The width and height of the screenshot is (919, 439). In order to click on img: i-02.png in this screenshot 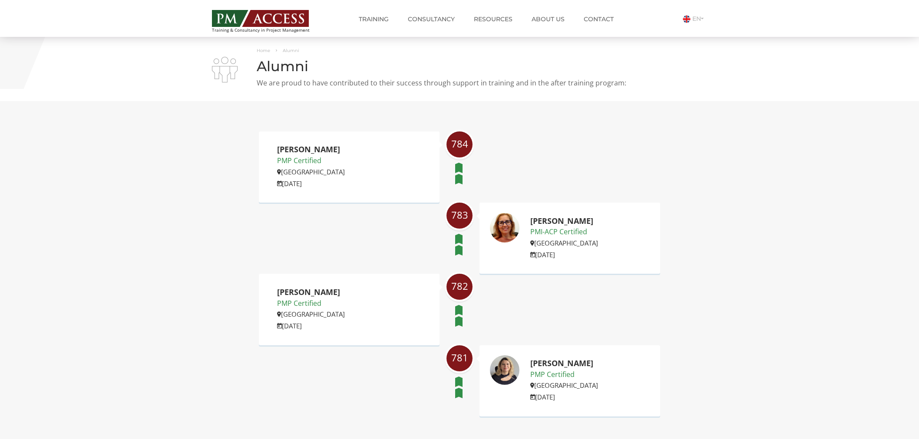, I will do `click(224, 69)`.